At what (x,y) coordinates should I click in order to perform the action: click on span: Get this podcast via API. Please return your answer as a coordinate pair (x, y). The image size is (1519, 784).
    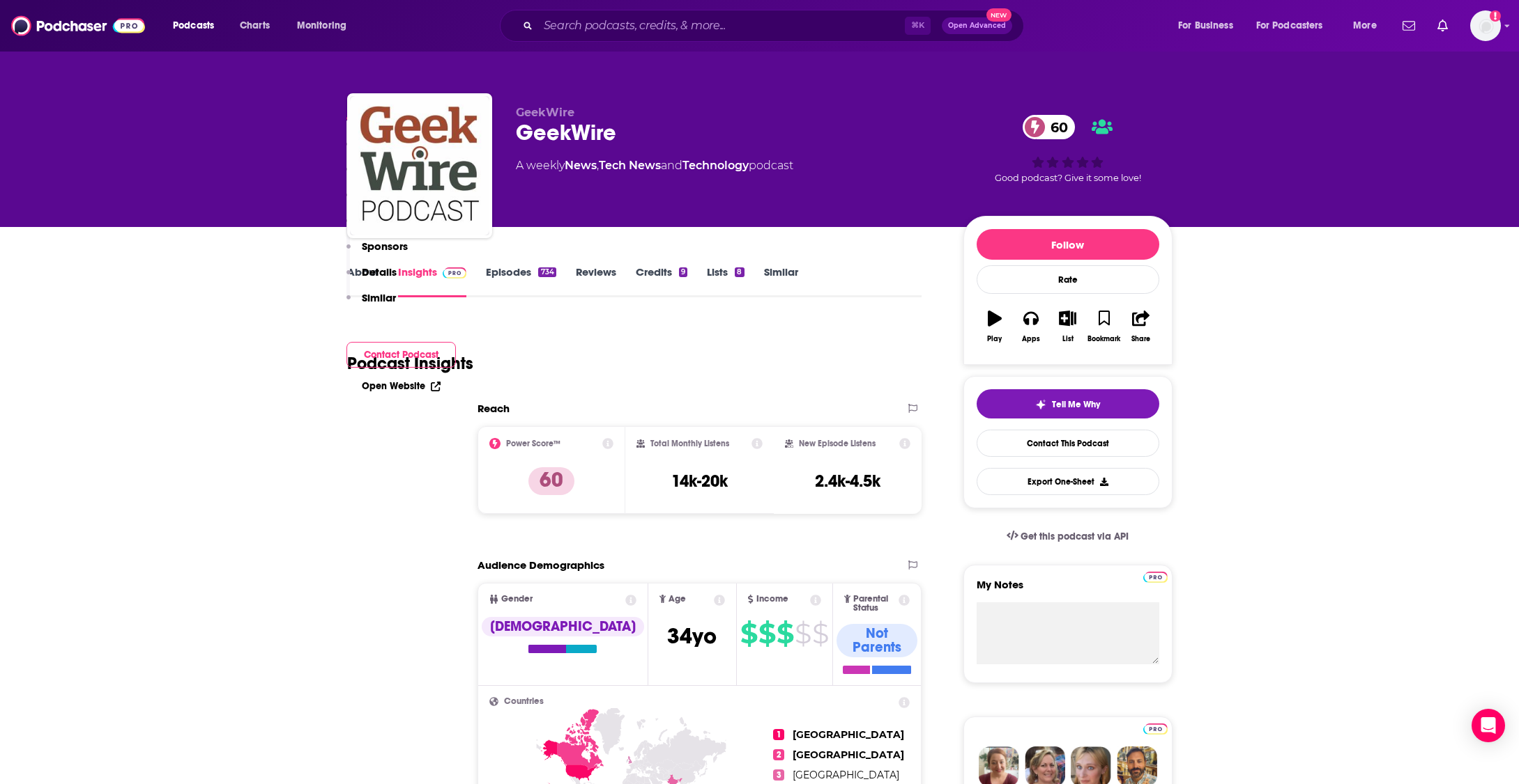
    Looking at the image, I should click on (1074, 536).